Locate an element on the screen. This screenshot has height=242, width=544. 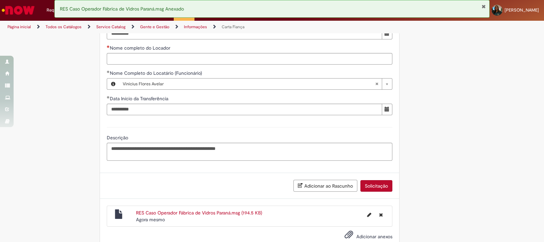
img: ServiceNow is located at coordinates (18, 10).